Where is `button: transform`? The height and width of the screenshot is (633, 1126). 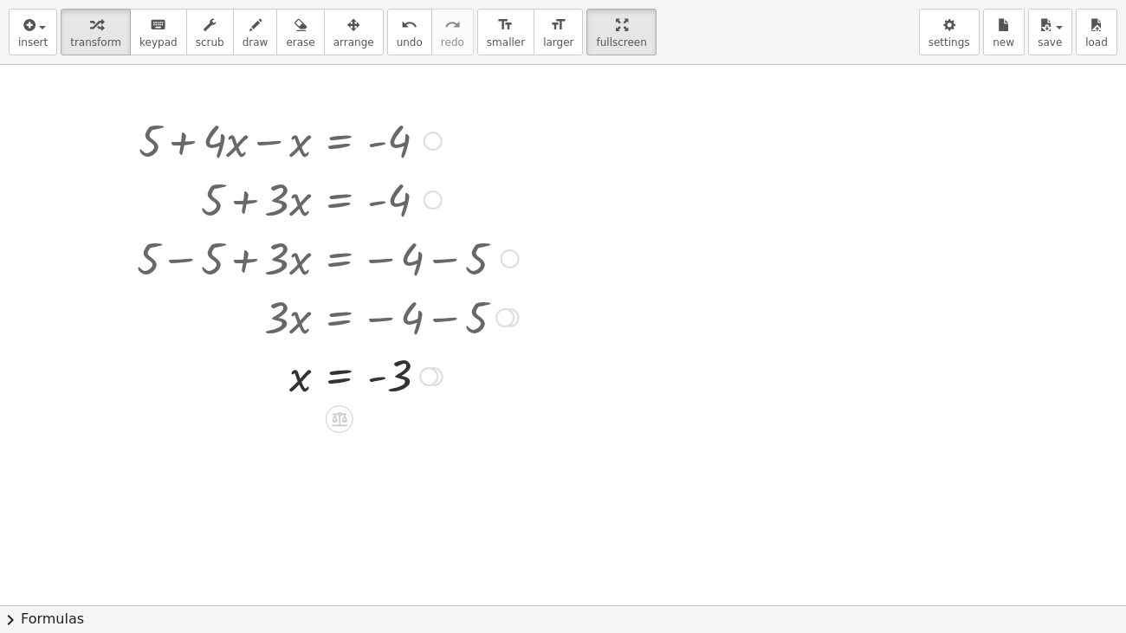
button: transform is located at coordinates (95, 32).